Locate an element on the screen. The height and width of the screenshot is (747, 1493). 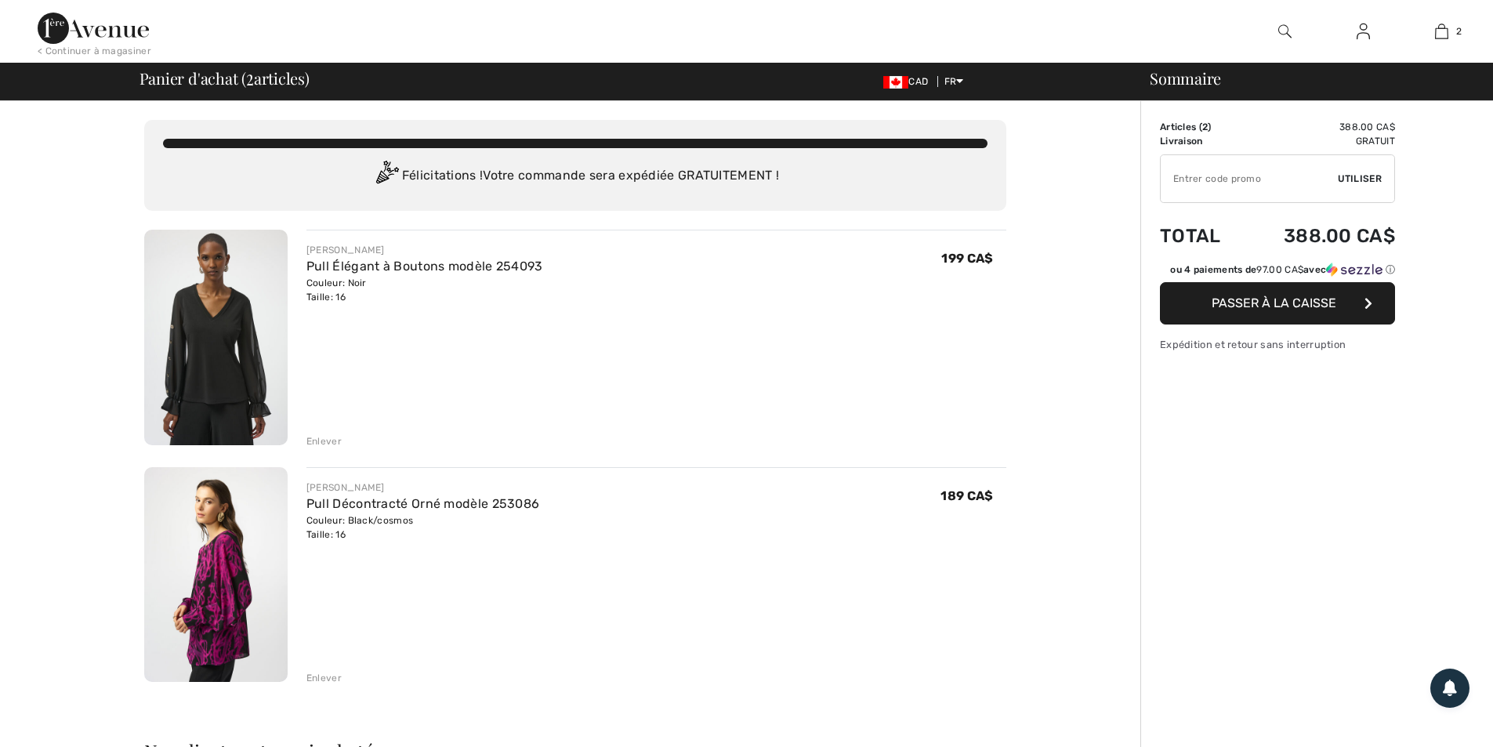
a: Pull Élégant à Boutons modèle 254093 is located at coordinates (425, 266).